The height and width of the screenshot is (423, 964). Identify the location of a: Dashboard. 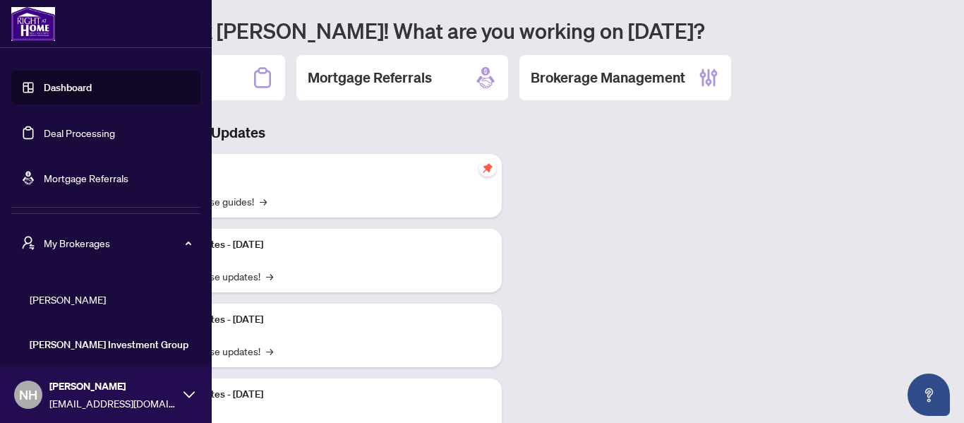
(68, 87).